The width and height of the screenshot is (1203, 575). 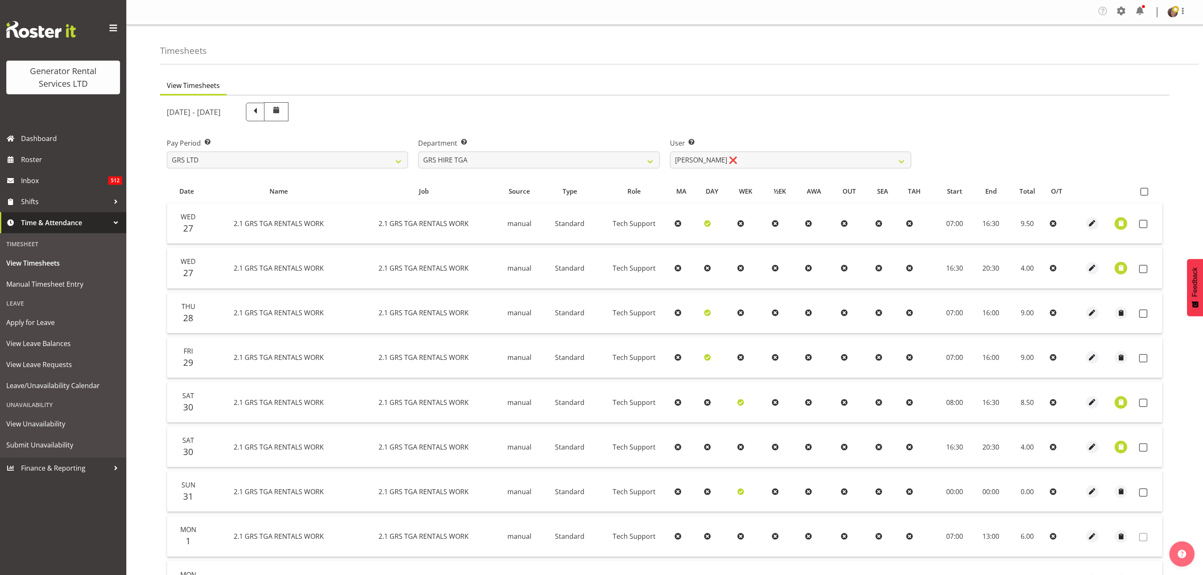 I want to click on span: Thu, so click(x=188, y=307).